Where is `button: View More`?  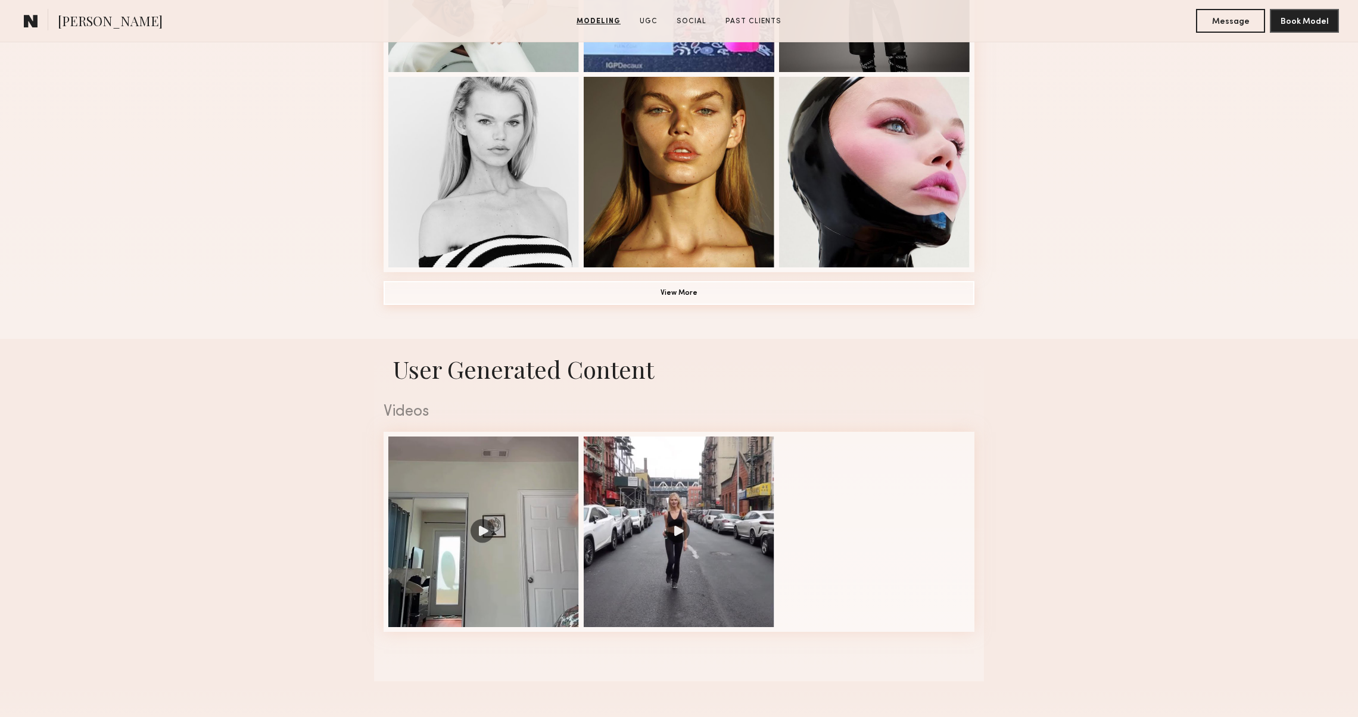
button: View More is located at coordinates (679, 293).